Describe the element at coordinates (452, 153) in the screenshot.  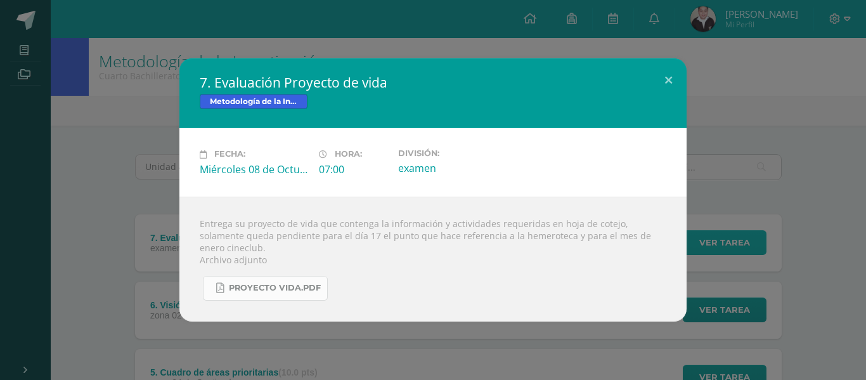
I see `label: División:` at that location.